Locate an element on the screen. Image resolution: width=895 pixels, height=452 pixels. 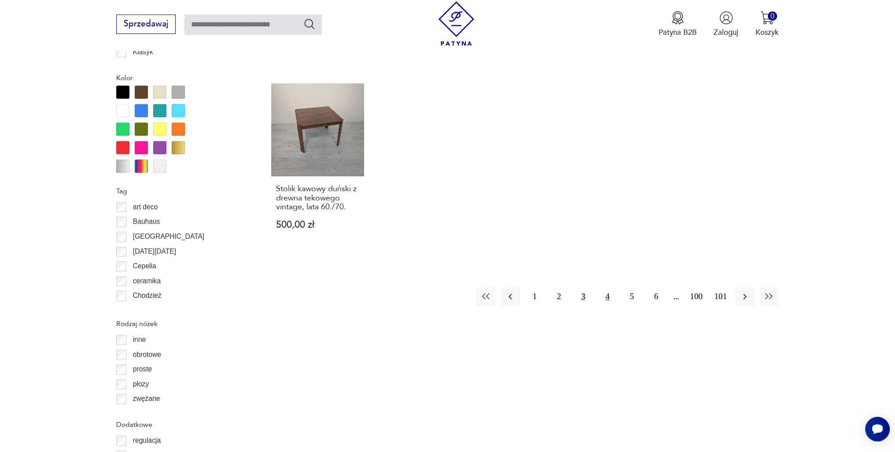
p: Zaloguj is located at coordinates (726, 32).